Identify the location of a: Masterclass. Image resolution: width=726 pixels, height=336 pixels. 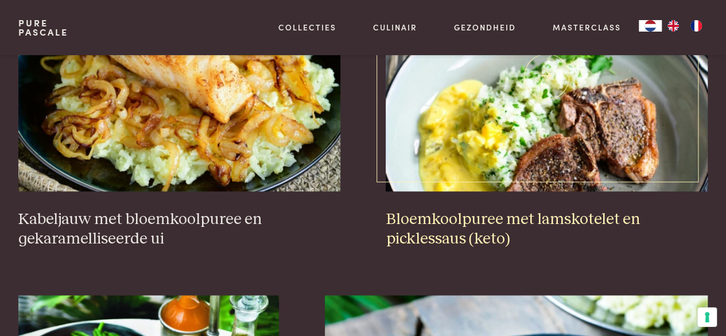
(586, 27).